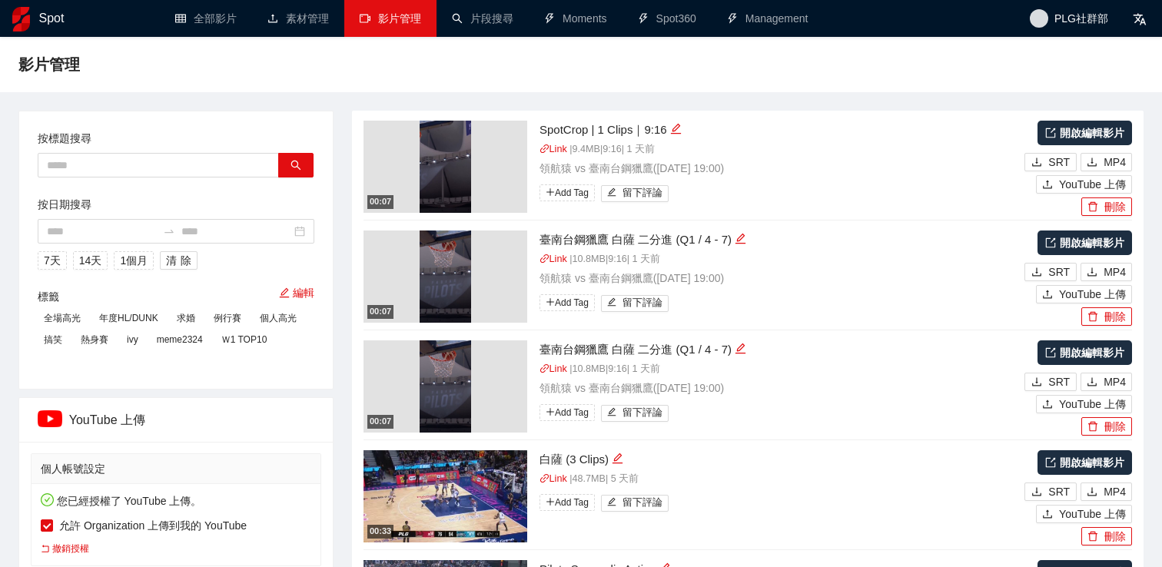  I want to click on p: | 10.8 MB | 9:16 | 1 天前, so click(780, 370).